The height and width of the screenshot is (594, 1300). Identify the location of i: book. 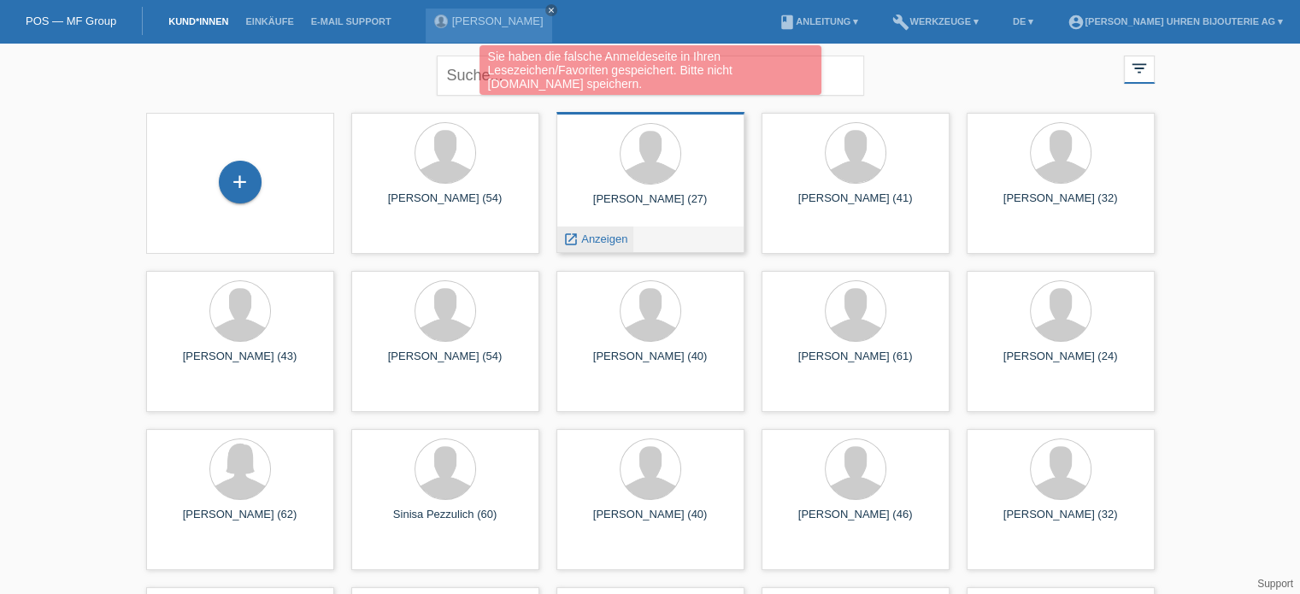
(787, 22).